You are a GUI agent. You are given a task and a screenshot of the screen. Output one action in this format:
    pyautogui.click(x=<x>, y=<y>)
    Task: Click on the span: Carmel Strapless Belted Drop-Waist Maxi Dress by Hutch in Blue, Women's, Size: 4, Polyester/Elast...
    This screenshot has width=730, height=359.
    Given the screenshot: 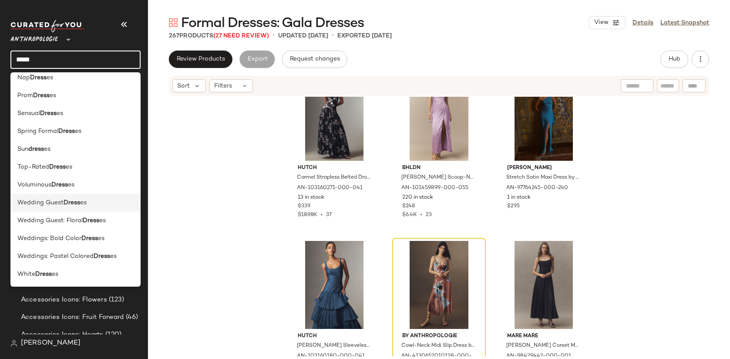 What is the action you would take?
    pyautogui.click(x=333, y=178)
    